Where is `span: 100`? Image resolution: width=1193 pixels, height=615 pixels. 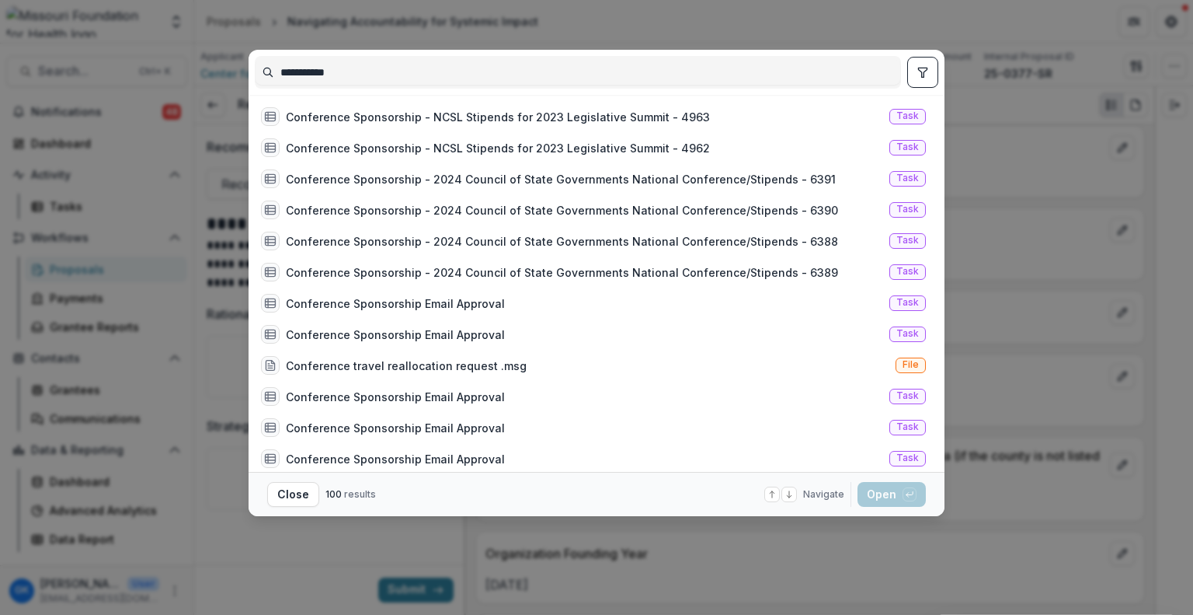 span: 100 is located at coordinates (333, 493).